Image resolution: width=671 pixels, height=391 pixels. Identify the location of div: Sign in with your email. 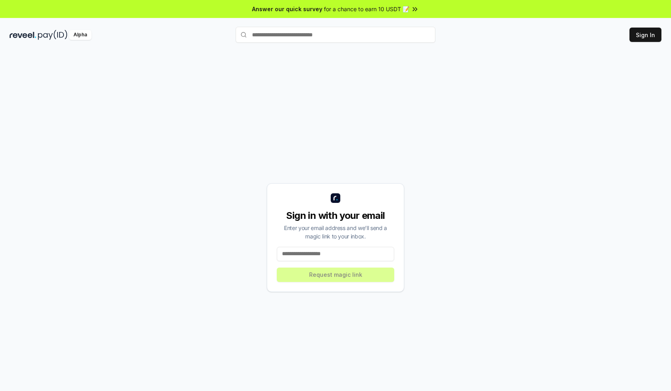
(336, 216).